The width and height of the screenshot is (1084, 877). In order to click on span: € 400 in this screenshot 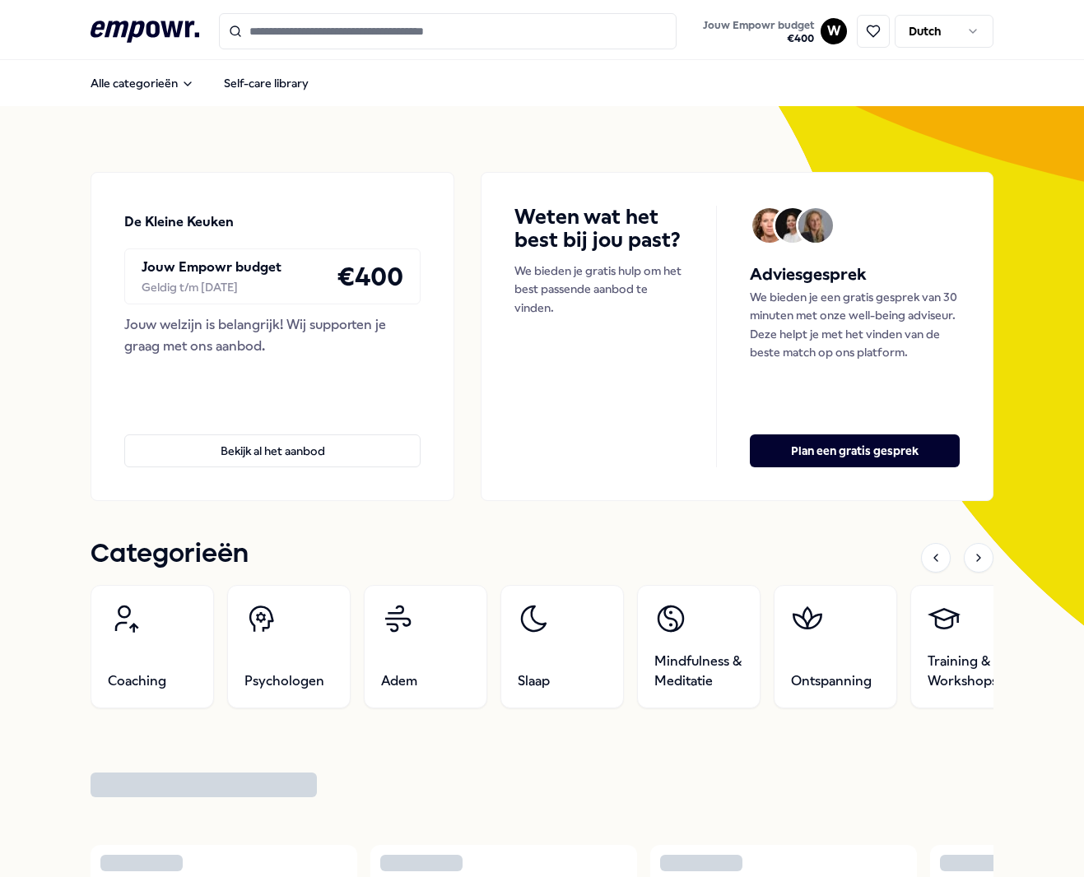, I will do `click(758, 39)`.